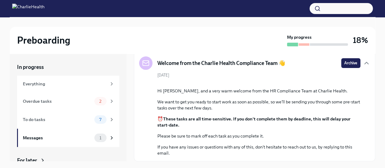 The width and height of the screenshot is (385, 168). What do you see at coordinates (68, 67) in the screenshot?
I see `div: In progress` at bounding box center [68, 67].